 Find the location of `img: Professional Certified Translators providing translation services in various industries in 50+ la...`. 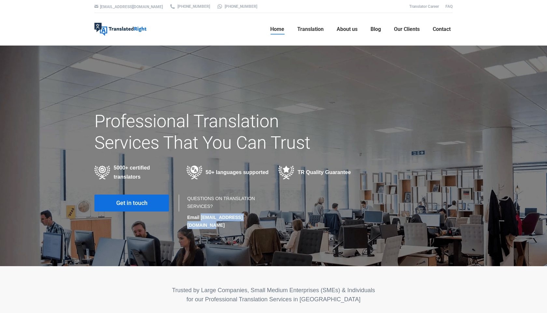

img: Professional Certified Translators providing translation services in various industries in 50+ la... is located at coordinates (102, 173).